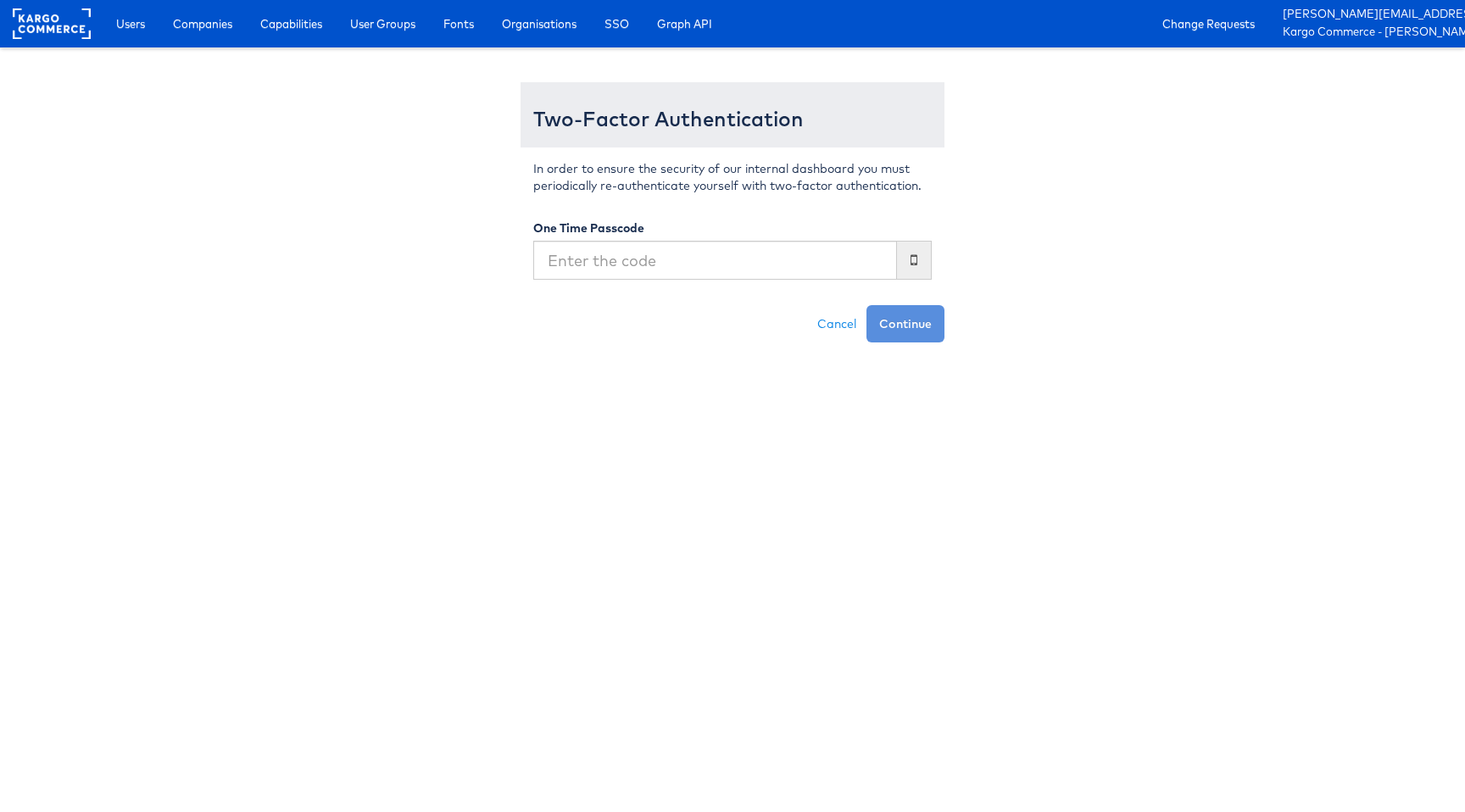 The width and height of the screenshot is (1465, 812). I want to click on span: Users, so click(131, 24).